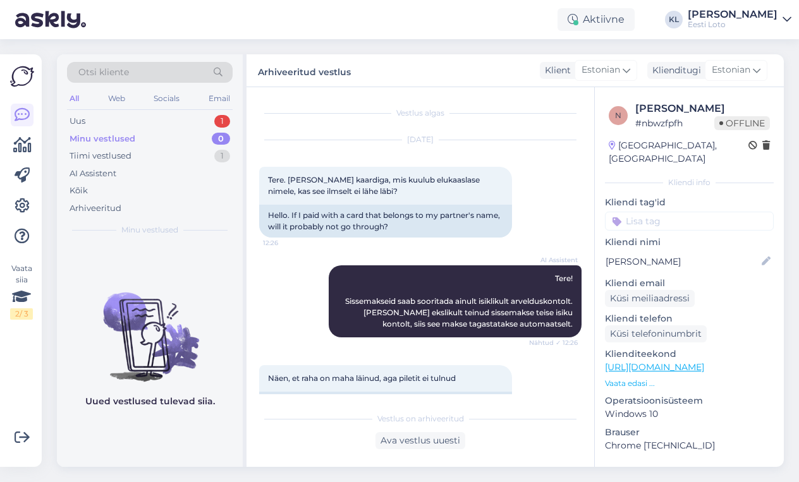 The height and width of the screenshot is (482, 799). I want to click on p: Kliendi nimi, so click(689, 242).